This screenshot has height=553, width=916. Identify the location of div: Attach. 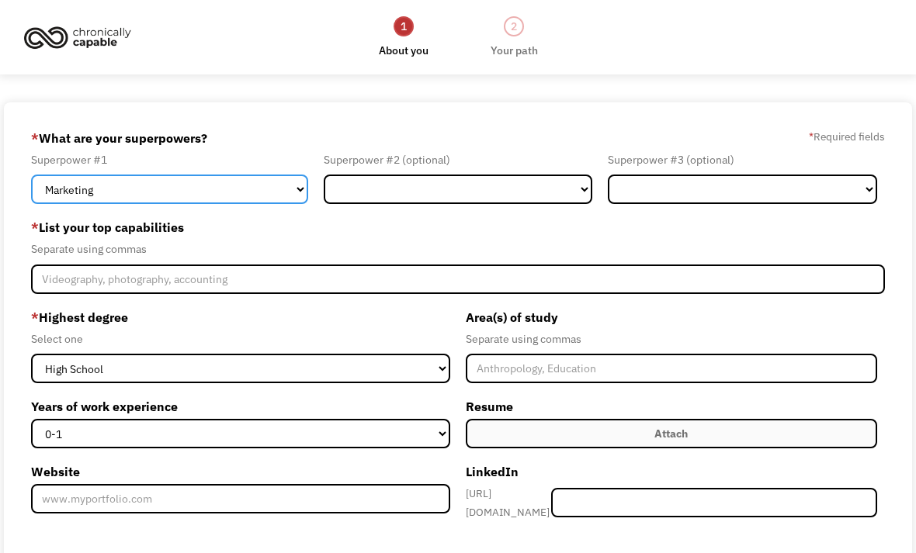
(671, 434).